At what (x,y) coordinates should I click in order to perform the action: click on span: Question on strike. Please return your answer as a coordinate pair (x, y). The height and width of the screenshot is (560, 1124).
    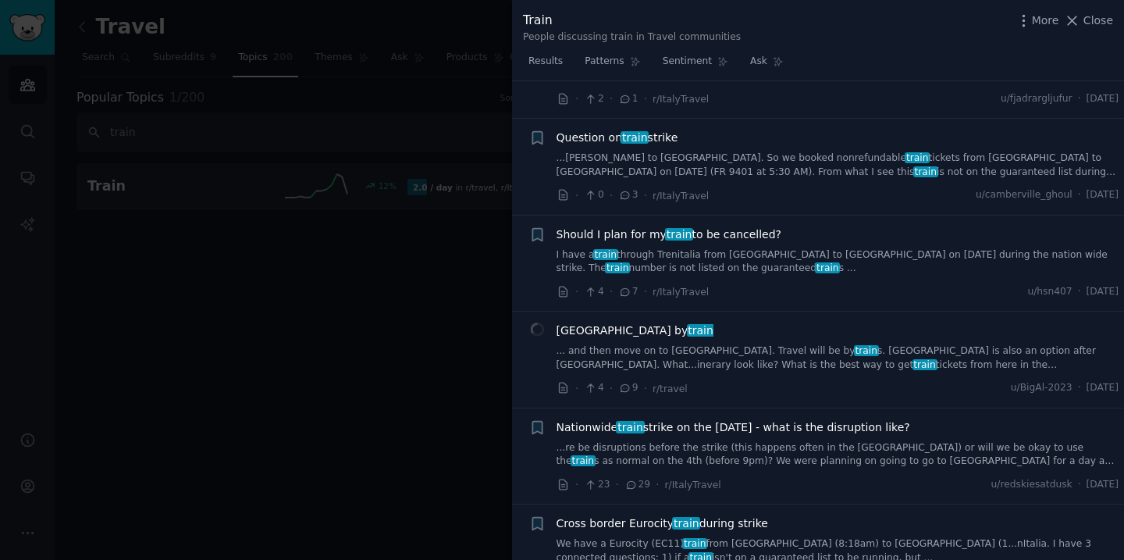
    Looking at the image, I should click on (617, 137).